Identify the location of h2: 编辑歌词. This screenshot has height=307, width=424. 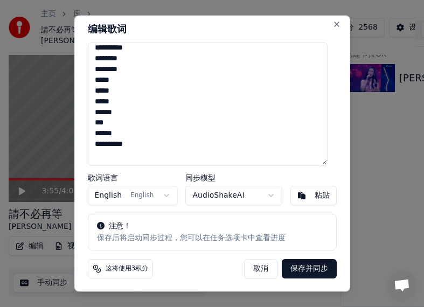
(212, 29).